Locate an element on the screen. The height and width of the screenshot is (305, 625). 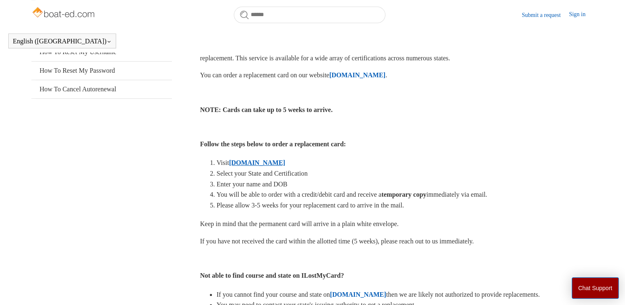
input: Search is located at coordinates (309, 15).